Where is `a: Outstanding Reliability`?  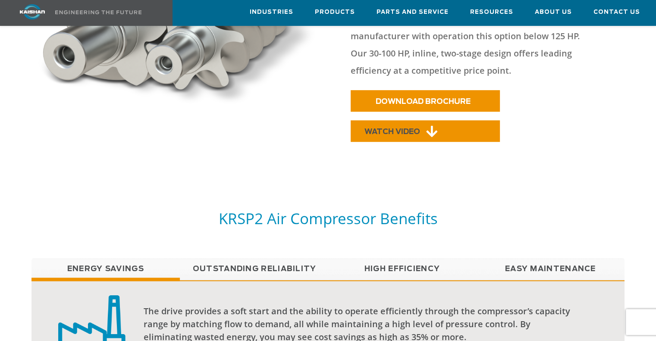 a: Outstanding Reliability is located at coordinates (254, 269).